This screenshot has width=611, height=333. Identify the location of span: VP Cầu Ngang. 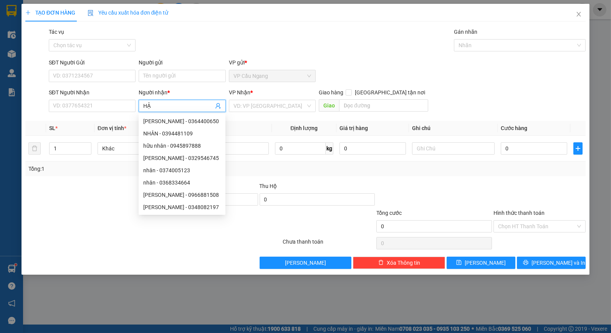
(272, 76).